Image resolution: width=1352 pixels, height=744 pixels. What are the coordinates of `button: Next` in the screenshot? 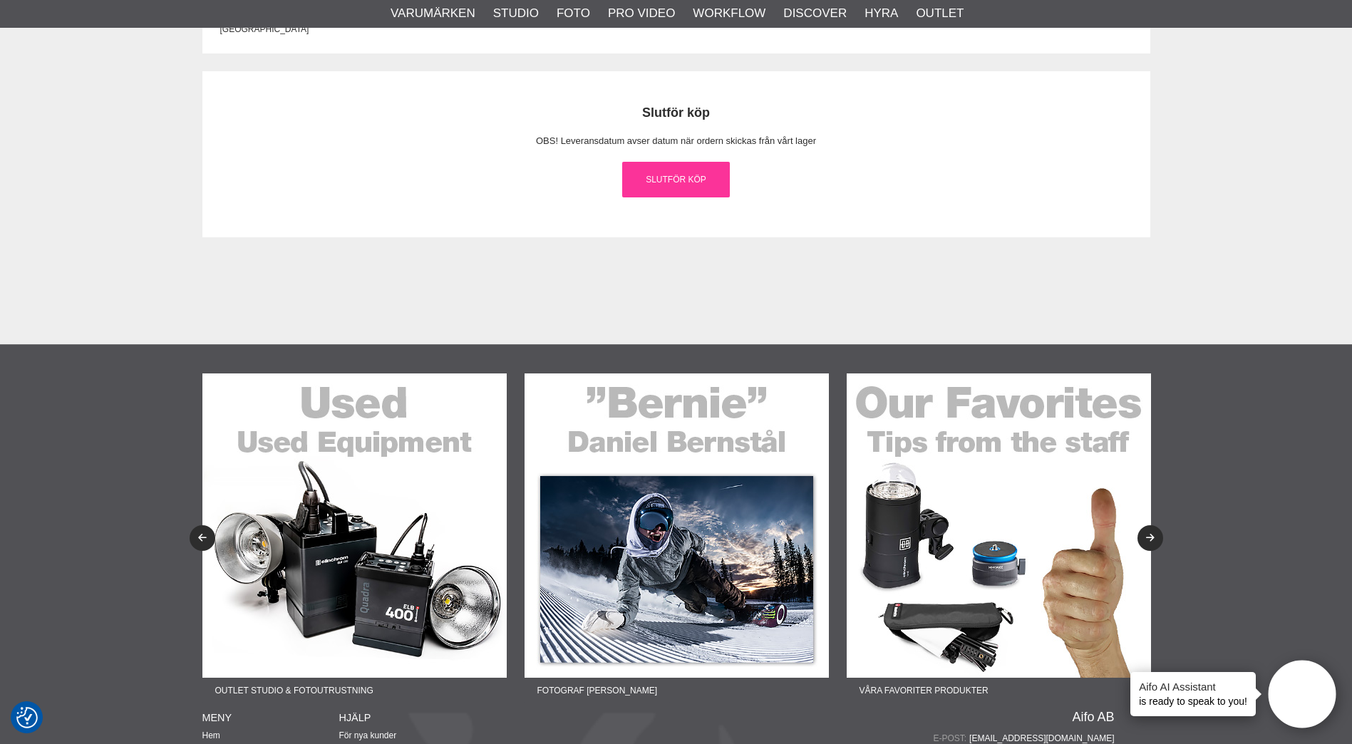 It's located at (1151, 538).